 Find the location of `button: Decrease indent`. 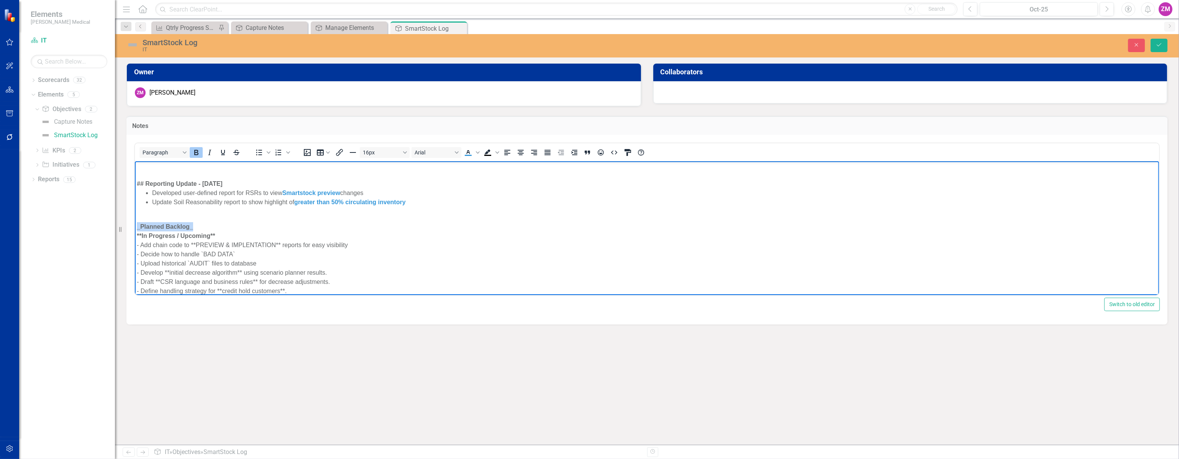

button: Decrease indent is located at coordinates (561, 153).